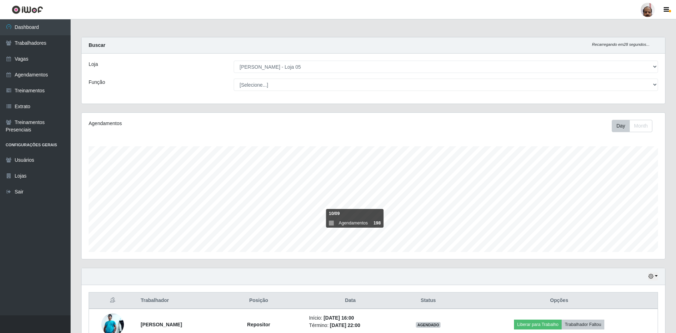  I want to click on label: Loja, so click(93, 64).